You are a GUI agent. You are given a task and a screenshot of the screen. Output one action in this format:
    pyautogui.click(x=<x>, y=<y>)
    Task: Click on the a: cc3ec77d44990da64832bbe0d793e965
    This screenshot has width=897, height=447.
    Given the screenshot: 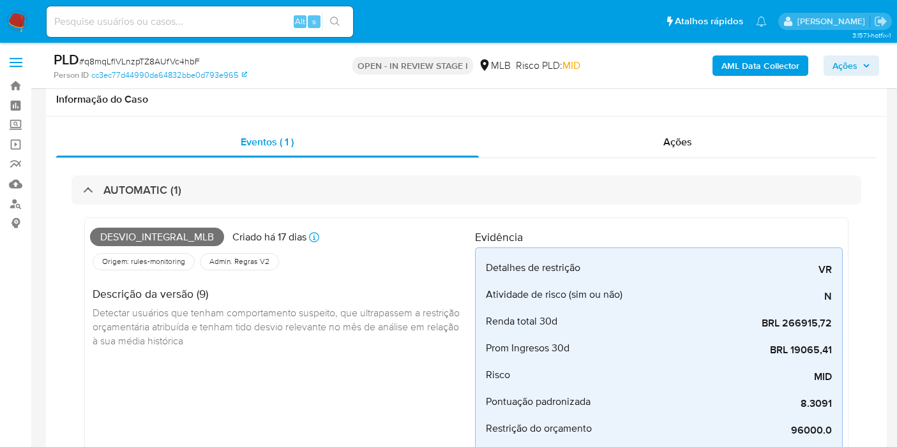 What is the action you would take?
    pyautogui.click(x=169, y=75)
    